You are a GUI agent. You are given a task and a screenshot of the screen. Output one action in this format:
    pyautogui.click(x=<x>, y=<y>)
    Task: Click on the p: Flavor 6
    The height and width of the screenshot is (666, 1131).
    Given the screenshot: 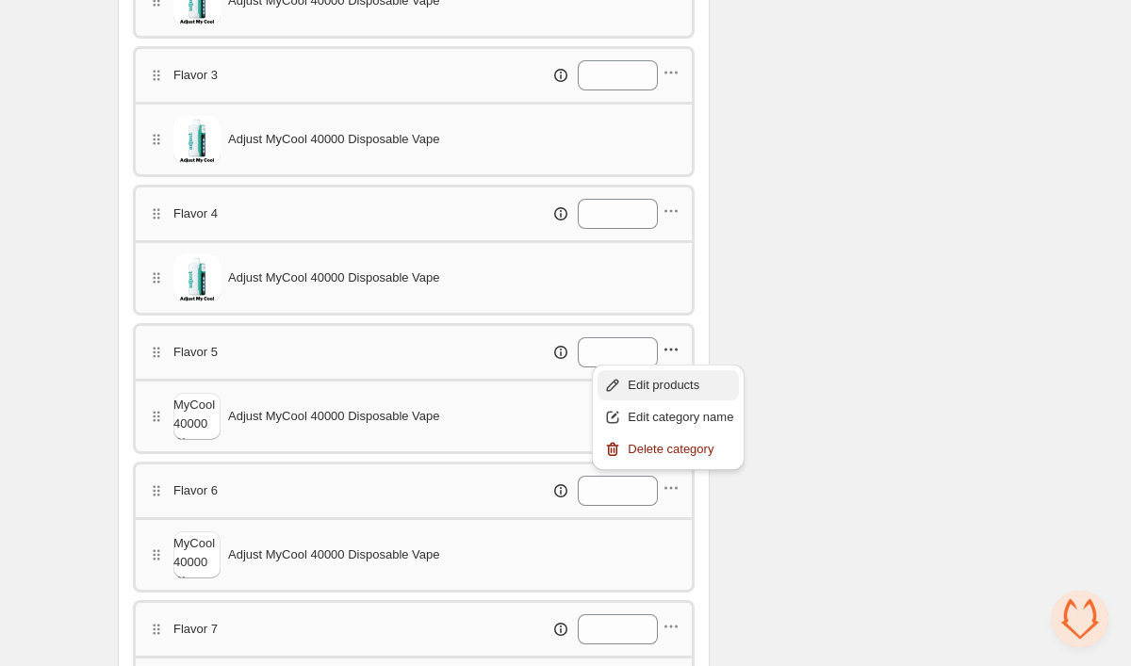 What is the action you would take?
    pyautogui.click(x=195, y=491)
    